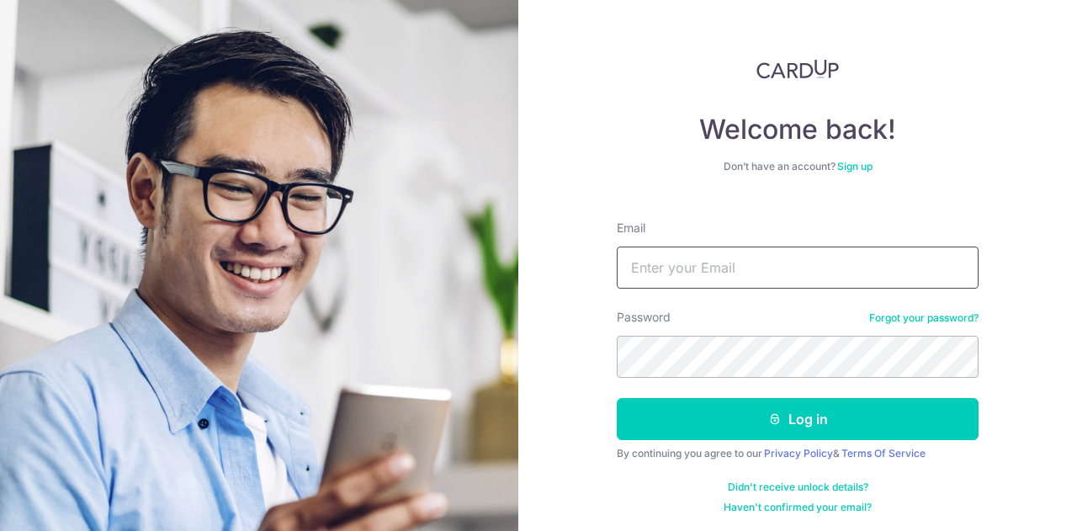  I want to click on a: Didn't receive unlock details?, so click(798, 487).